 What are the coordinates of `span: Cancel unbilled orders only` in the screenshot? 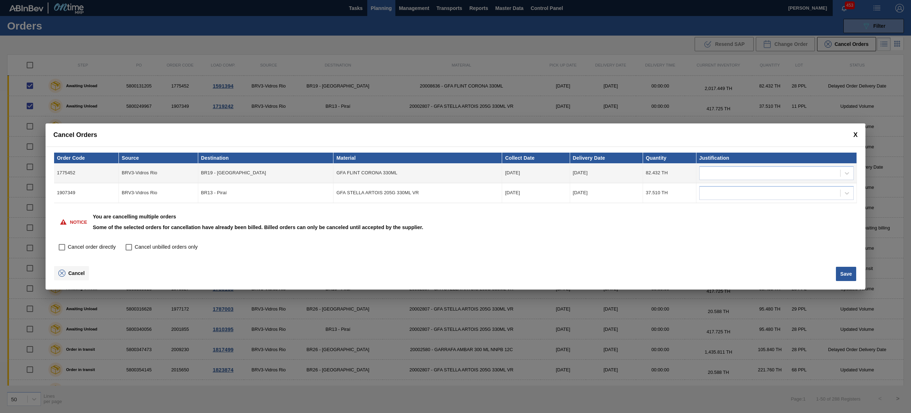 It's located at (166, 247).